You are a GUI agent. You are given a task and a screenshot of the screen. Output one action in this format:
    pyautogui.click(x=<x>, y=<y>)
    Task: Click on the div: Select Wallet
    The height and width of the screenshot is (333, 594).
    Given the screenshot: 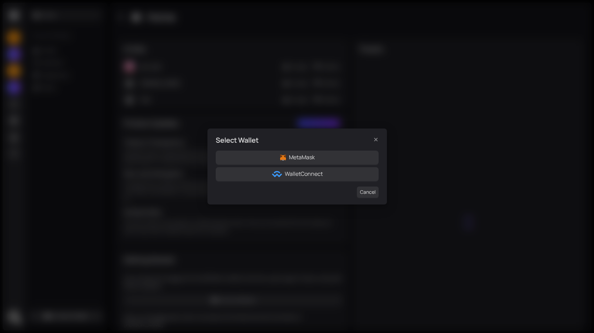 What is the action you would take?
    pyautogui.click(x=289, y=140)
    